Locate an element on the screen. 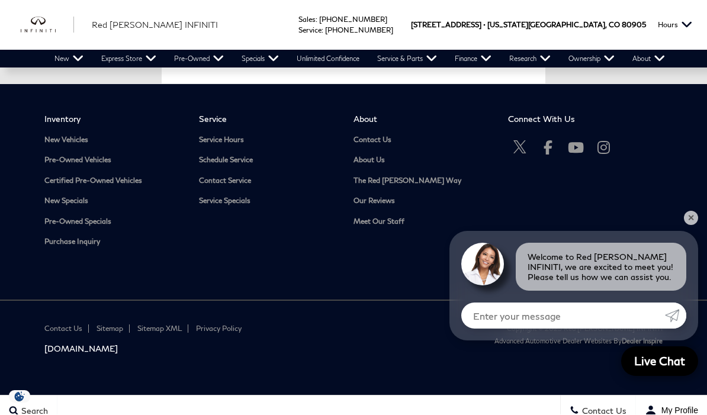 The image size is (707, 415). a: Dealer Inspire is located at coordinates (642, 341).